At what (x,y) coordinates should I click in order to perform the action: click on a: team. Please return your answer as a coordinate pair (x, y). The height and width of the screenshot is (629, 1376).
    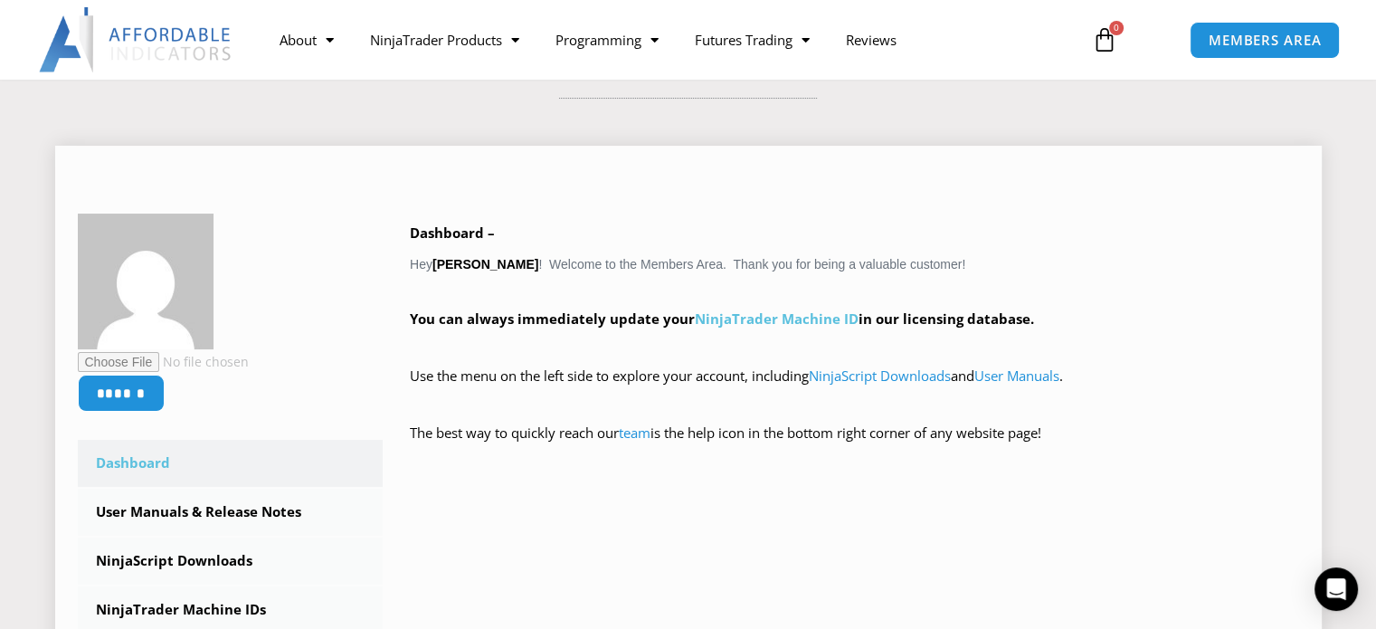
    Looking at the image, I should click on (634, 432).